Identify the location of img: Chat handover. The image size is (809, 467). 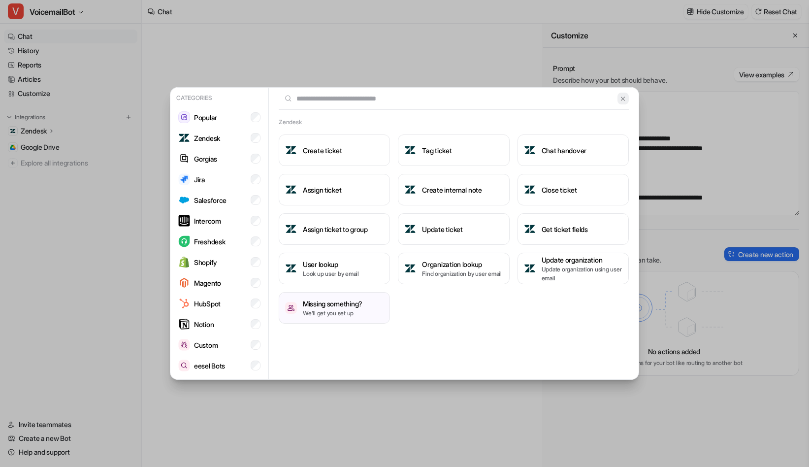
(530, 150).